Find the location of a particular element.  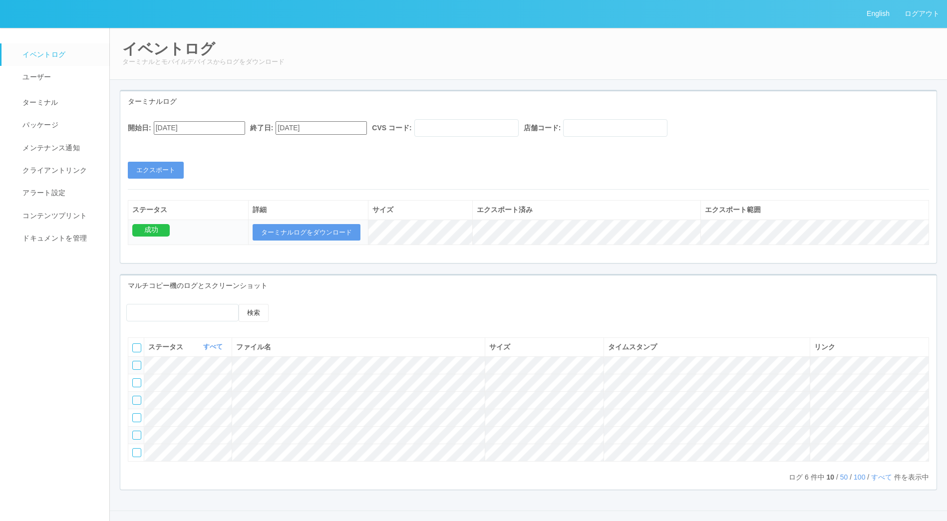

h2: イベントログ is located at coordinates (528, 48).